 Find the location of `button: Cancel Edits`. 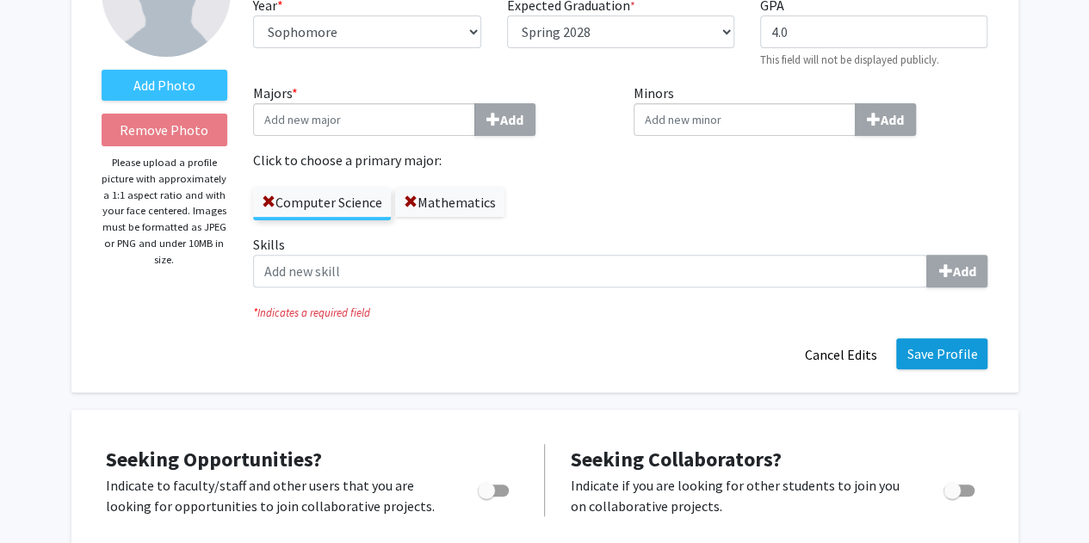

button: Cancel Edits is located at coordinates (840, 355).